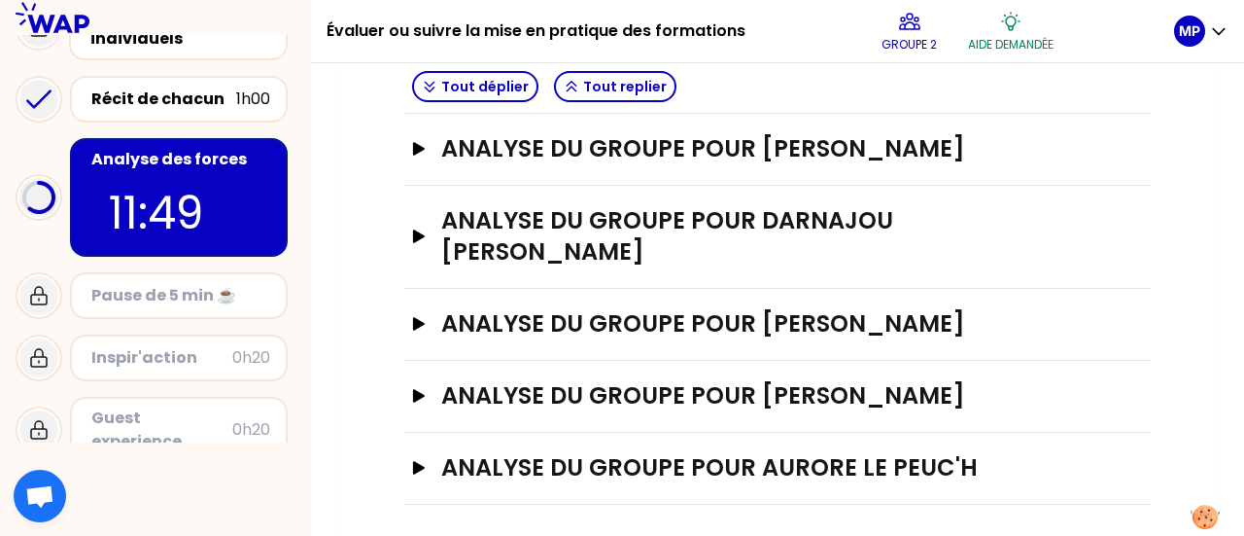 This screenshot has height=536, width=1244. I want to click on div: Récit de chacun, so click(163, 99).